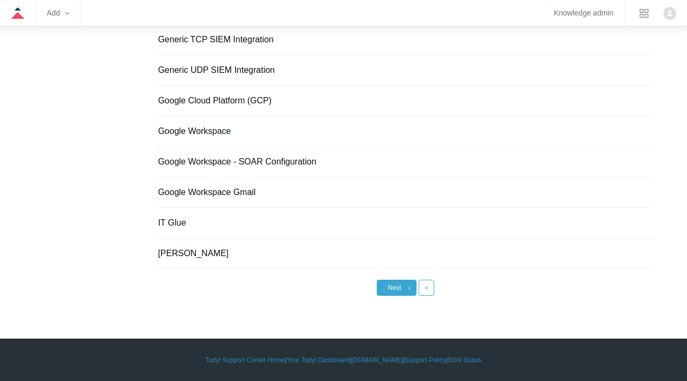  I want to click on a: Google Workspace, so click(194, 131).